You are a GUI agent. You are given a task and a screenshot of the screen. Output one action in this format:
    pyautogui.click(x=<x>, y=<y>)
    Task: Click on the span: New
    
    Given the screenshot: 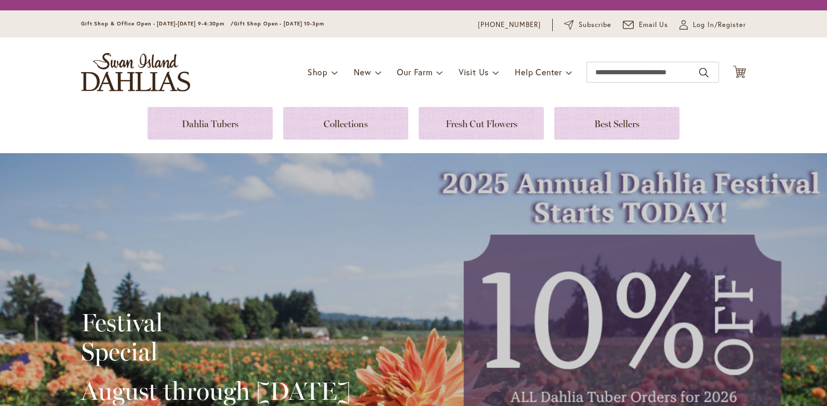 What is the action you would take?
    pyautogui.click(x=362, y=72)
    